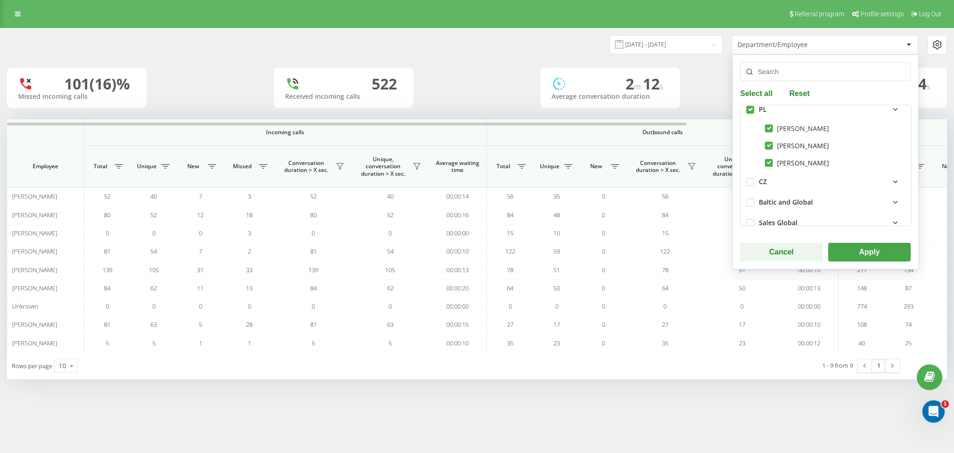  I want to click on span: Unique, conversation duration > Х sec., so click(735, 166).